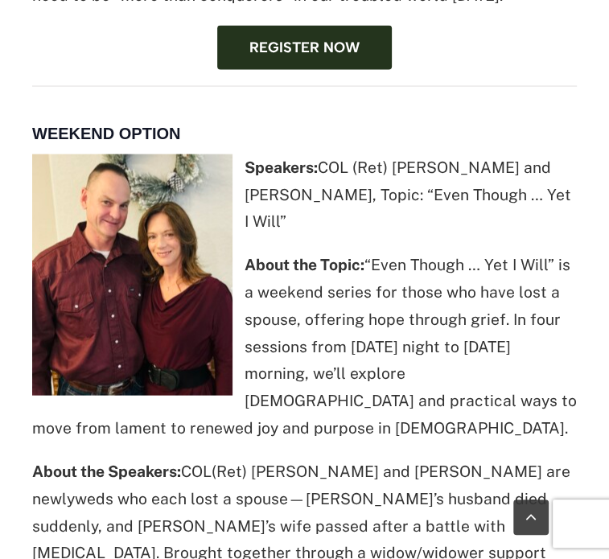  I want to click on span: Register now, so click(304, 47).